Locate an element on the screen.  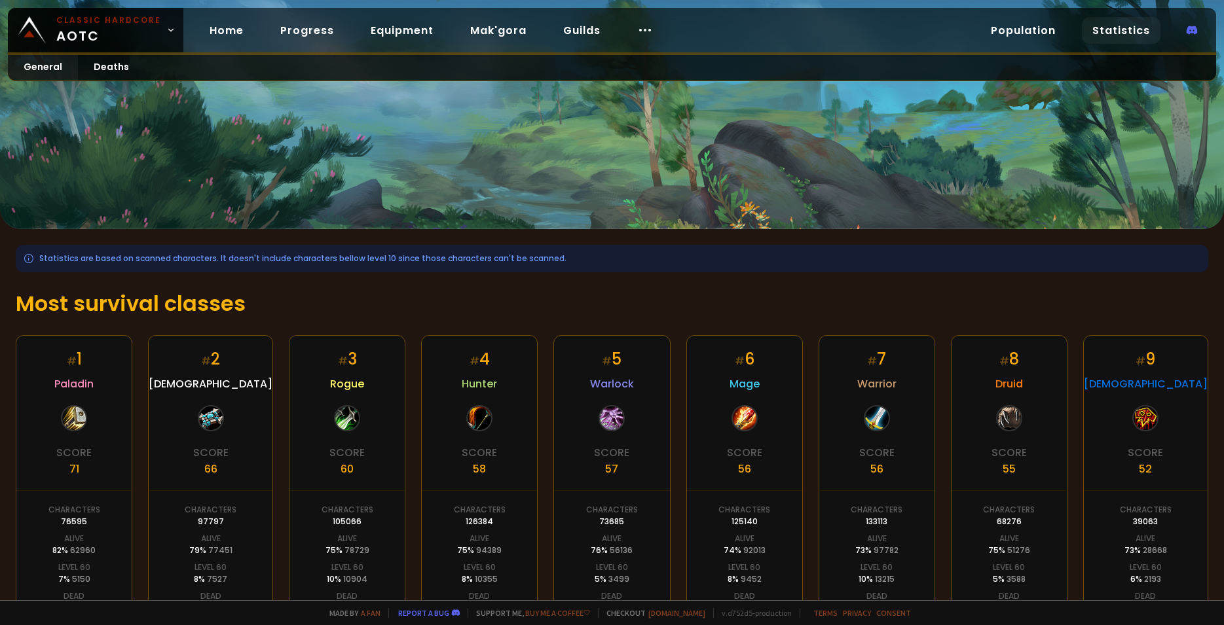
a: a fan is located at coordinates (371, 613).